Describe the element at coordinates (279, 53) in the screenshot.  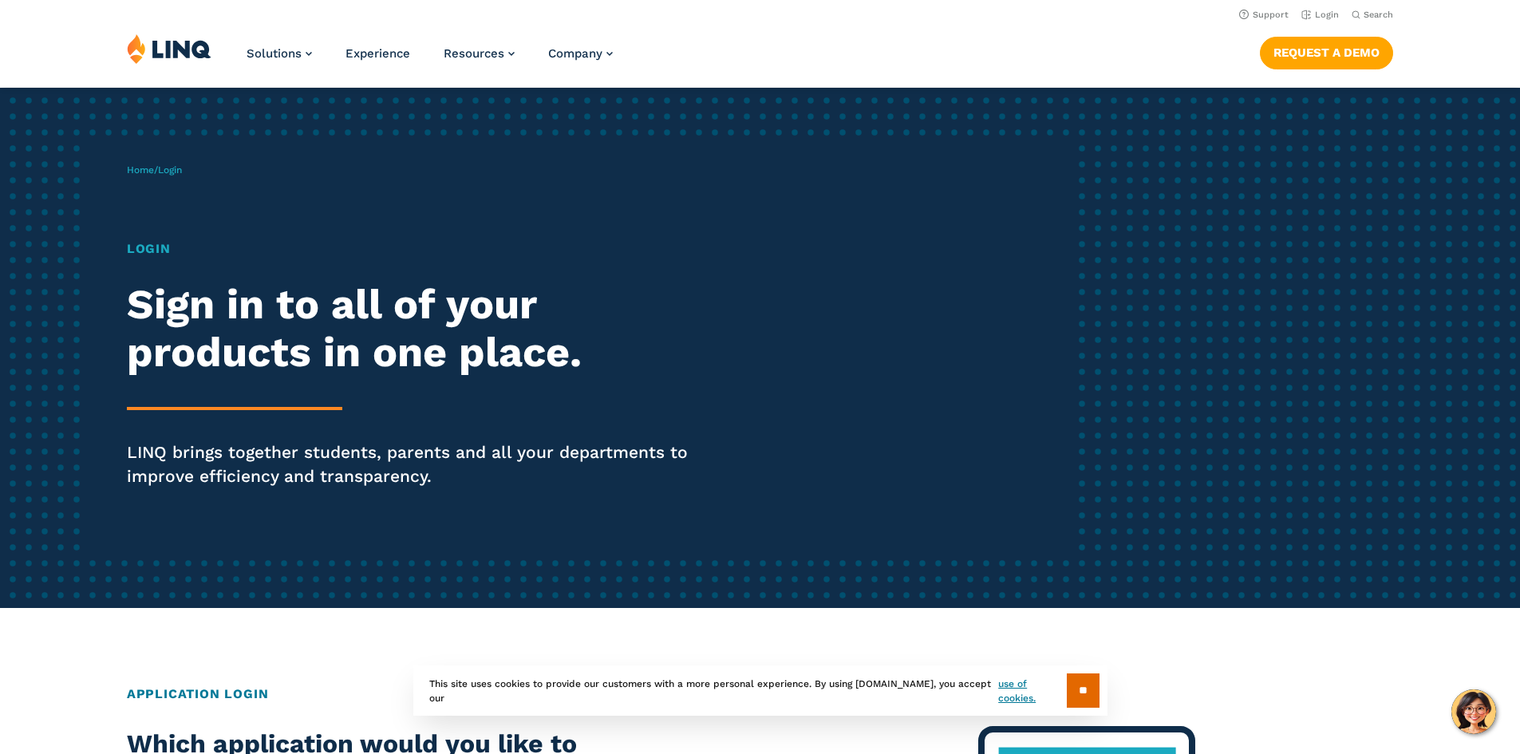
I see `a: Solutions` at that location.